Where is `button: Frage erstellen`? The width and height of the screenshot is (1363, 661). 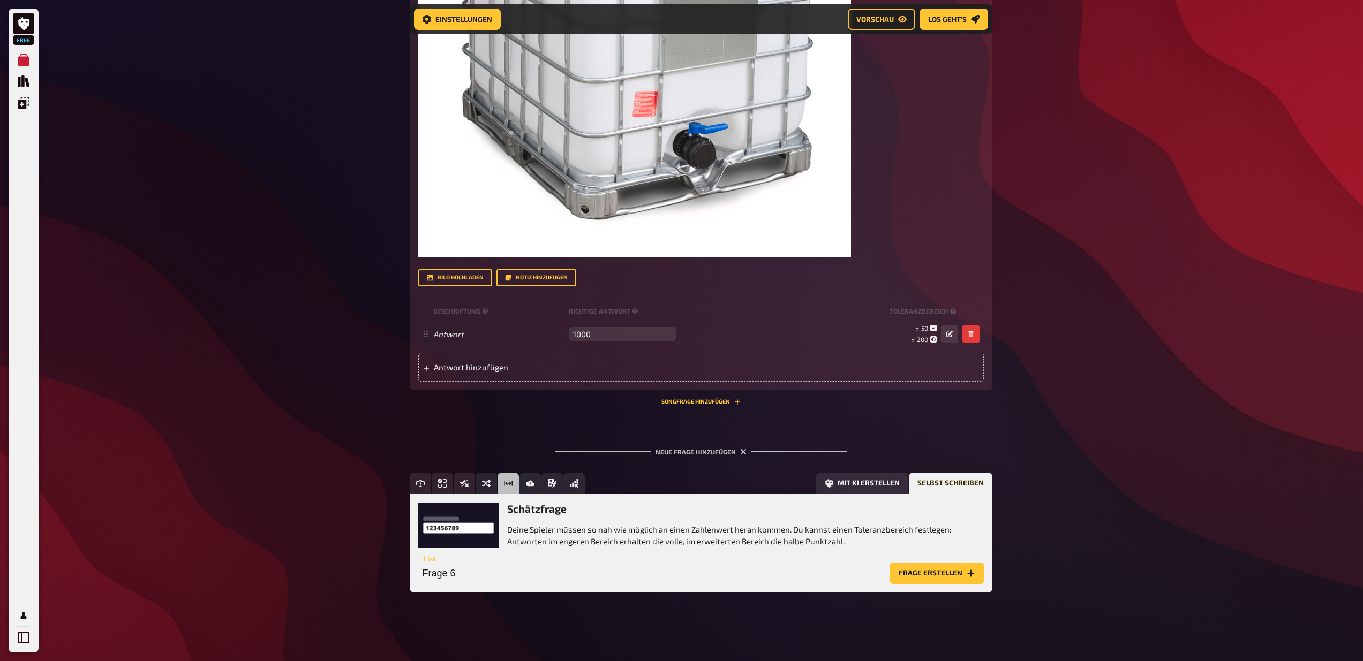
button: Frage erstellen is located at coordinates (937, 574).